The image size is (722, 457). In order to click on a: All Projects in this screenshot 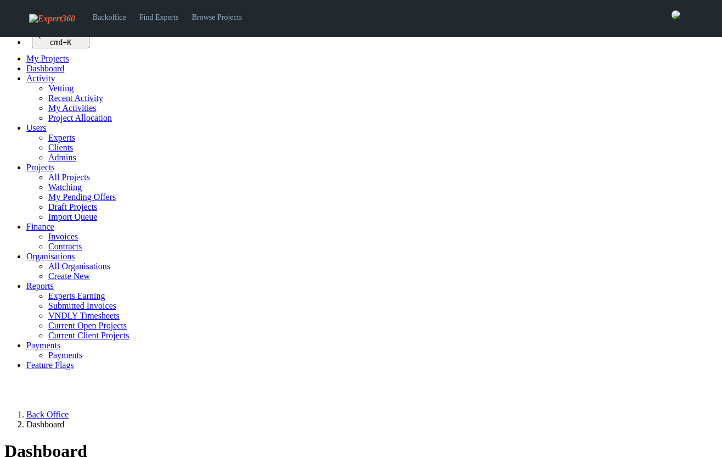, I will do `click(69, 177)`.